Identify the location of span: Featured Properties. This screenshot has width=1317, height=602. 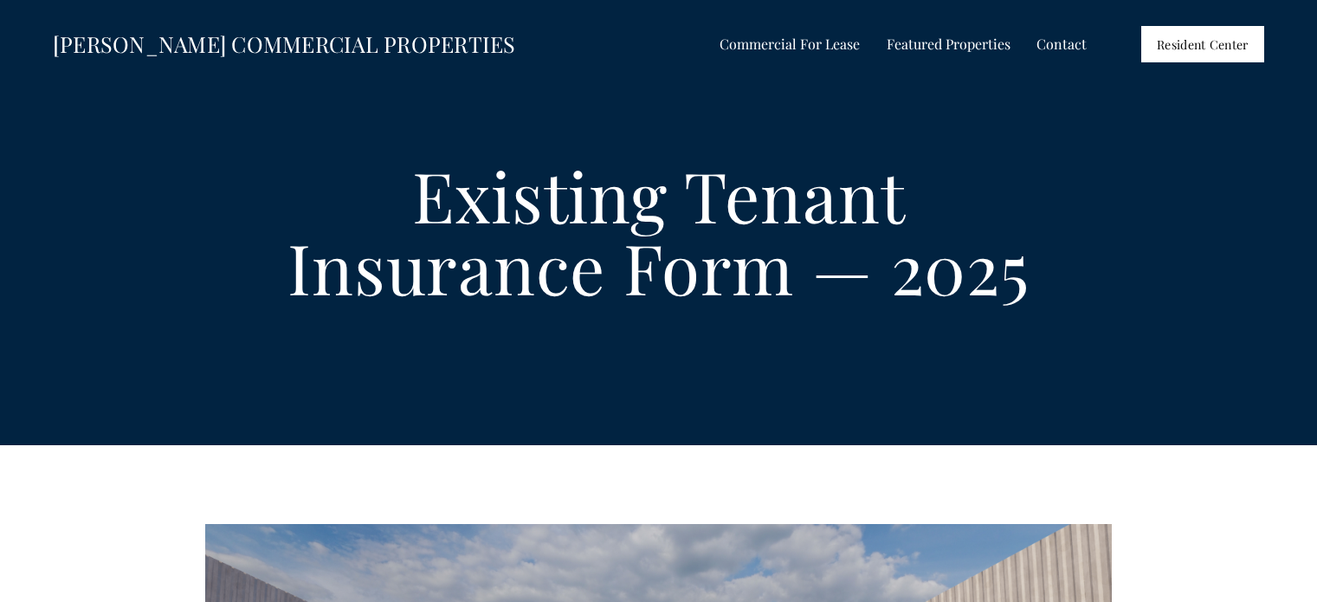
(948, 44).